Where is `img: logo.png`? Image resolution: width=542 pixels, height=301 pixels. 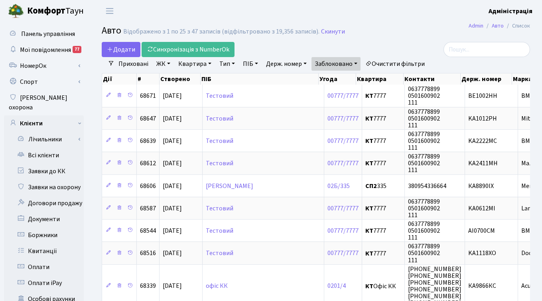 img: logo.png is located at coordinates (16, 11).